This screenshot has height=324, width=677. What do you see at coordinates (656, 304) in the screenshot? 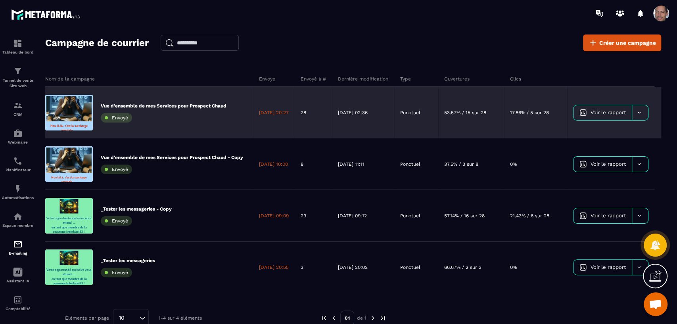
I see `div: Ouvrir le chat` at bounding box center [656, 304].